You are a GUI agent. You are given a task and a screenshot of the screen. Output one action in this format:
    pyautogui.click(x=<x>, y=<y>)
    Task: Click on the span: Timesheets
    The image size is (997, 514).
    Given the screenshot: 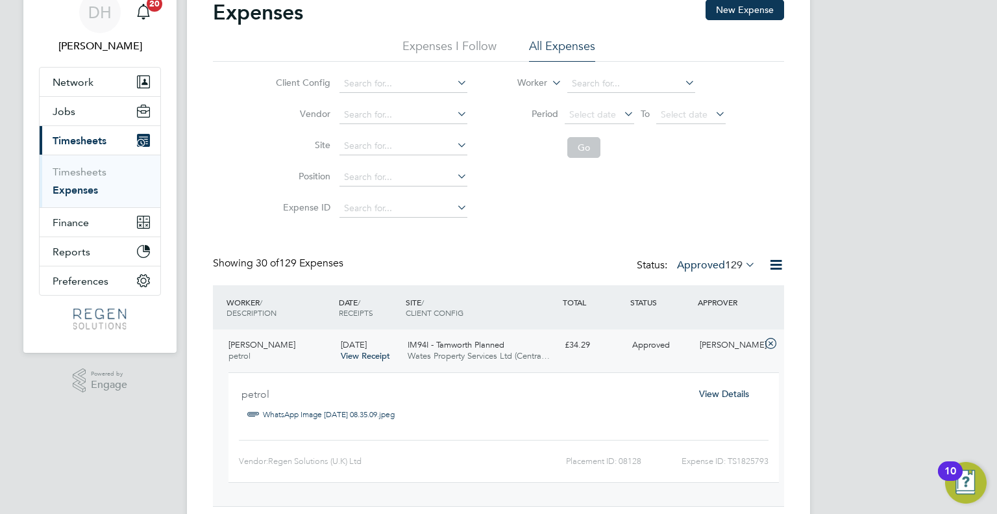 What is the action you would take?
    pyautogui.click(x=79, y=140)
    